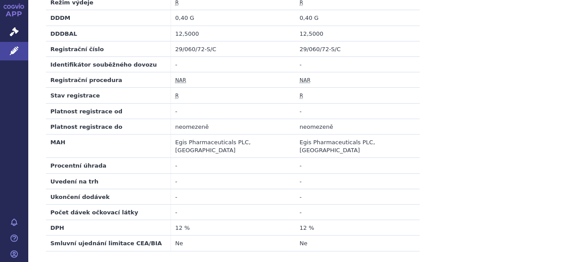 The height and width of the screenshot is (262, 562). What do you see at coordinates (57, 228) in the screenshot?
I see `strong: DPH` at bounding box center [57, 228].